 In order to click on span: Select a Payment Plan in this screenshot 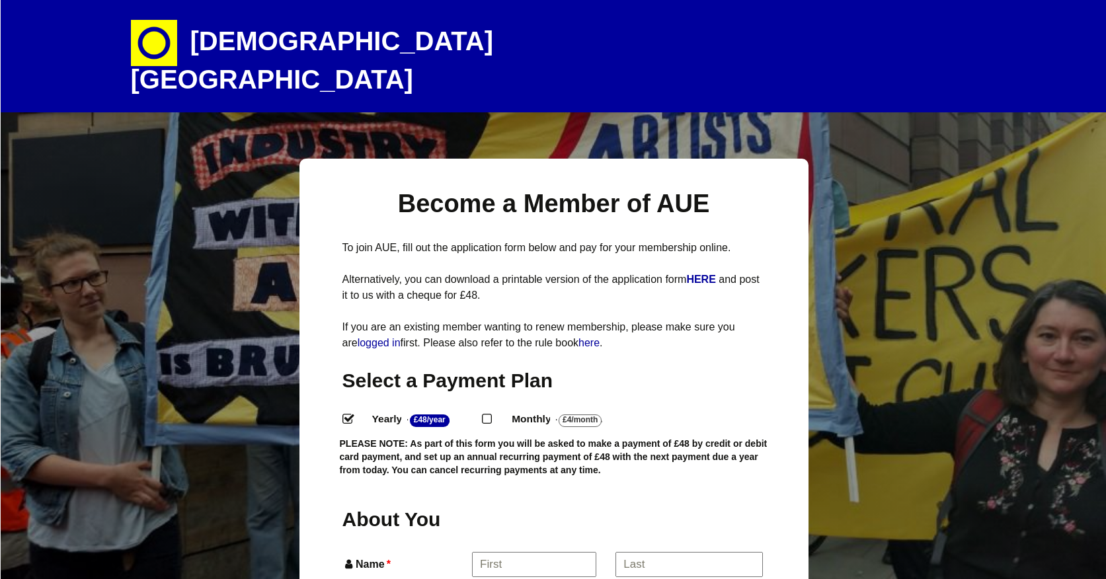, I will do `click(447, 380)`.